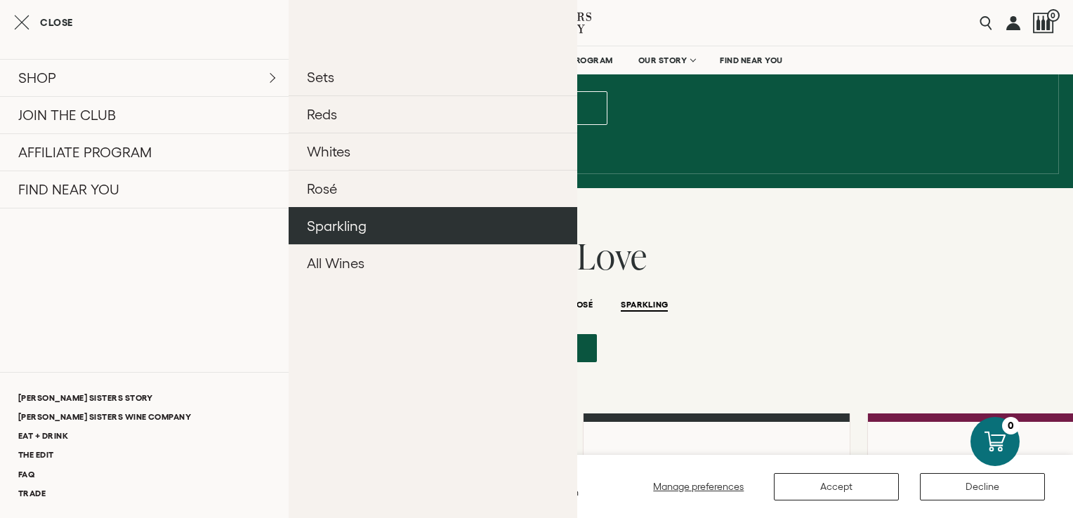 Image resolution: width=1073 pixels, height=518 pixels. What do you see at coordinates (433, 225) in the screenshot?
I see `a: Sparkling` at bounding box center [433, 225].